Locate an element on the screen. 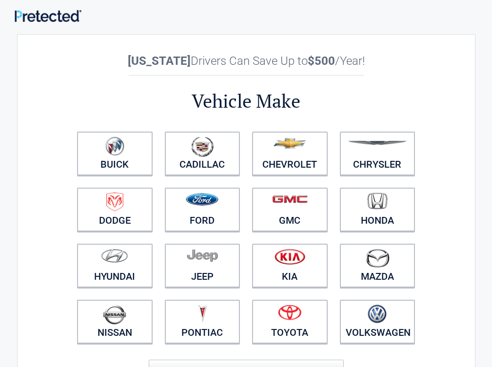 This screenshot has height=367, width=492. img: toyota is located at coordinates (290, 312).